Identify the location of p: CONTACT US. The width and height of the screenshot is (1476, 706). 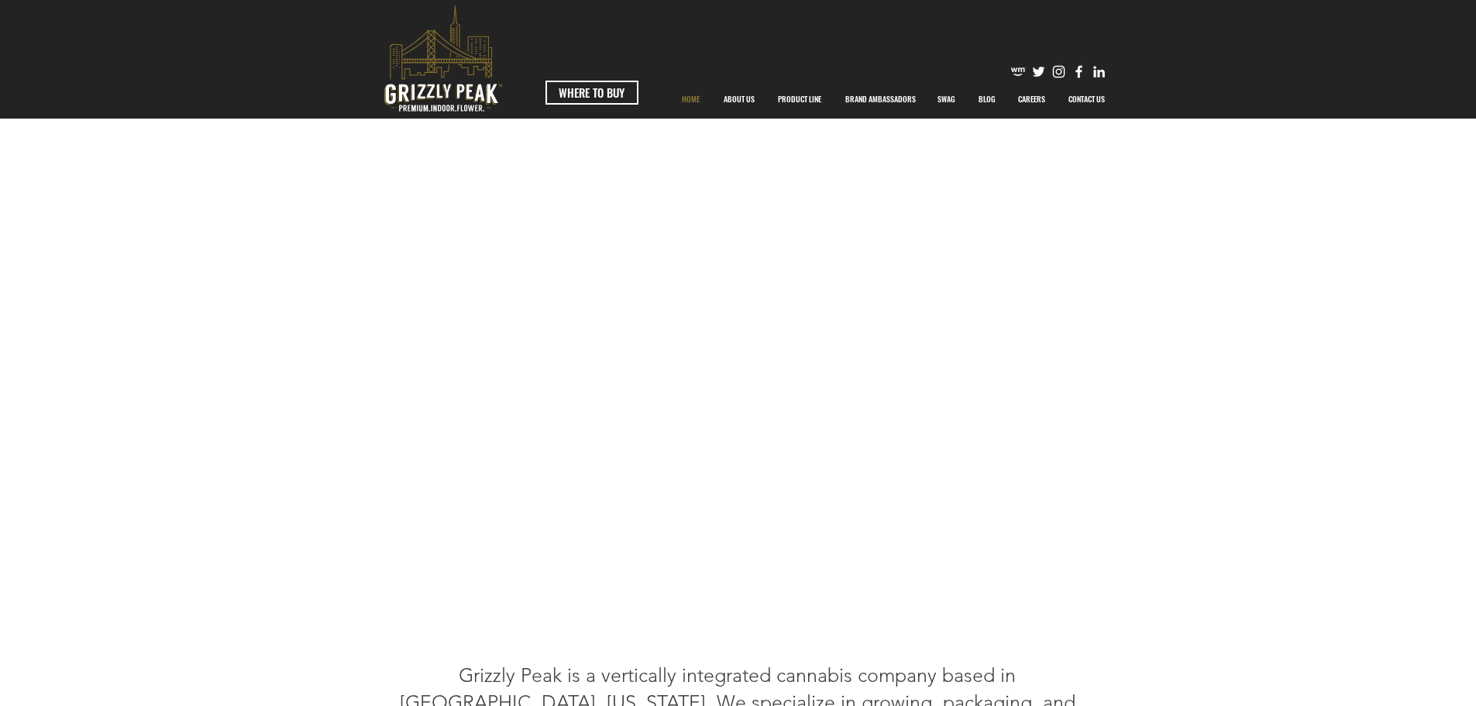
(1086, 99).